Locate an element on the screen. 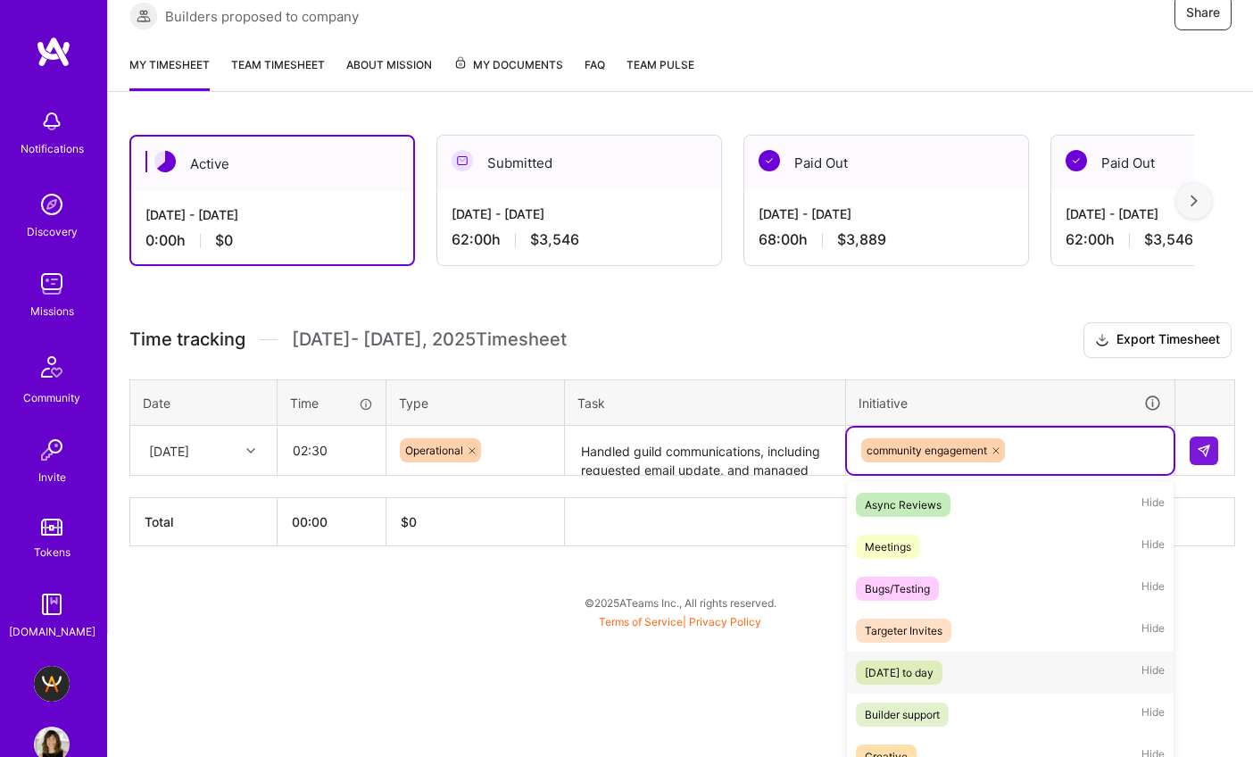 The height and width of the screenshot is (757, 1253). div: Submitted is located at coordinates (579, 162).